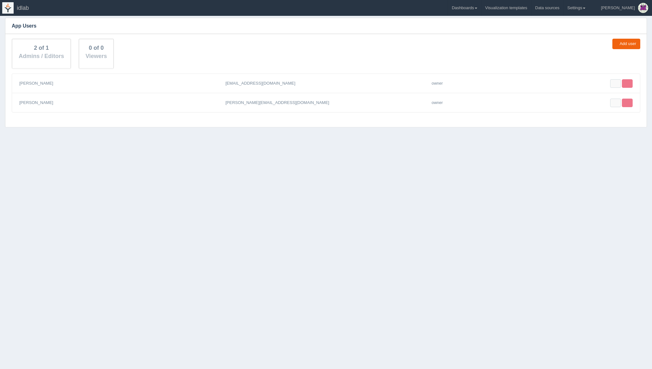  Describe the element at coordinates (96, 56) in the screenshot. I see `span: Viewers` at that location.